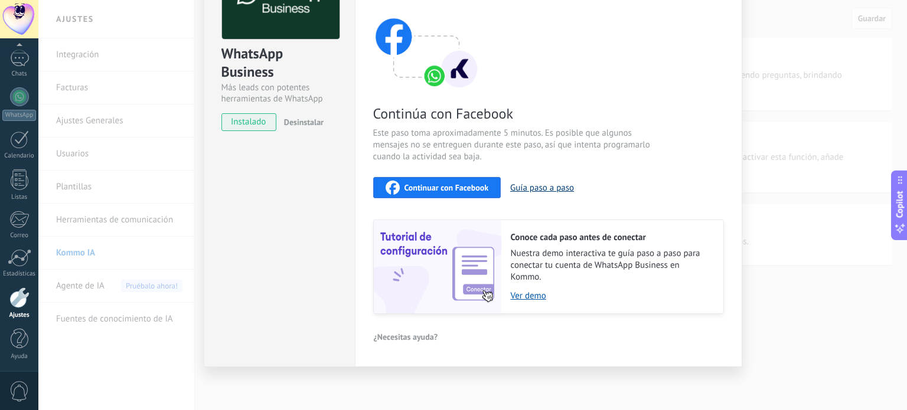 Image resolution: width=907 pixels, height=410 pixels. I want to click on button: Continuar con Facebook, so click(437, 188).